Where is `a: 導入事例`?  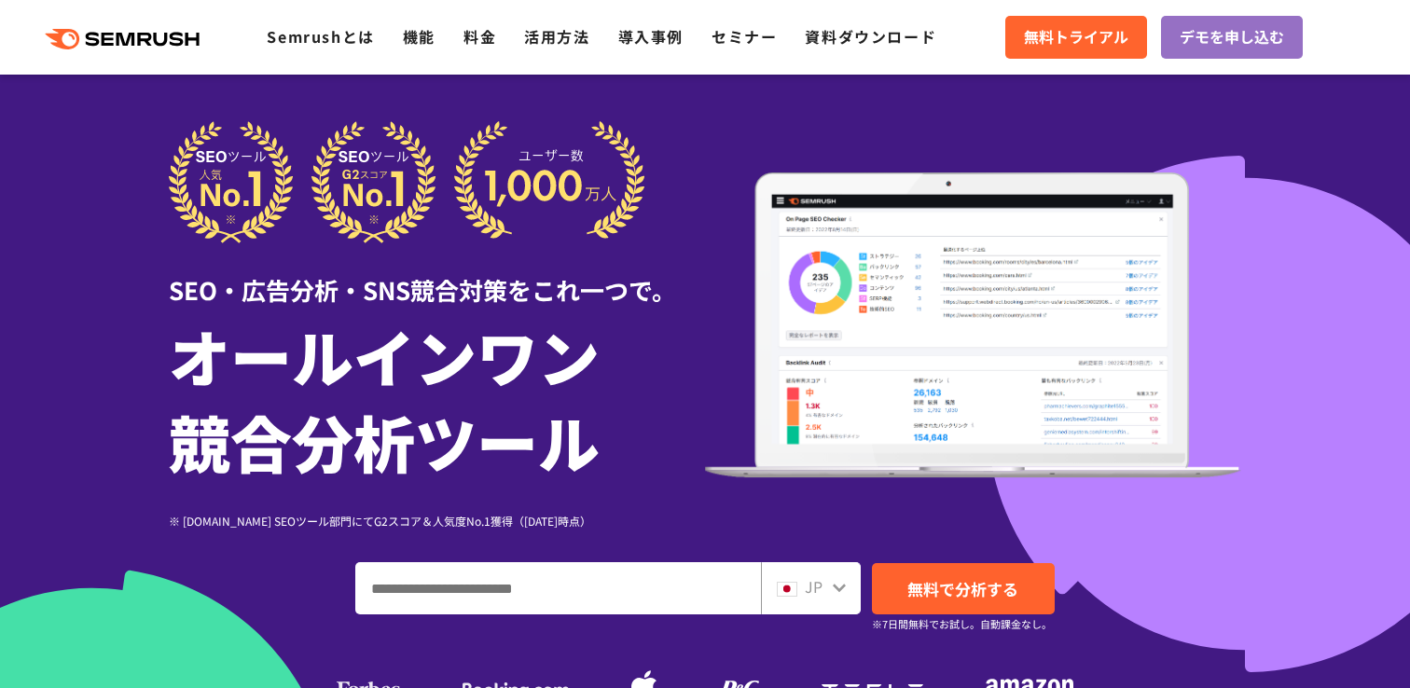 a: 導入事例 is located at coordinates (651, 36).